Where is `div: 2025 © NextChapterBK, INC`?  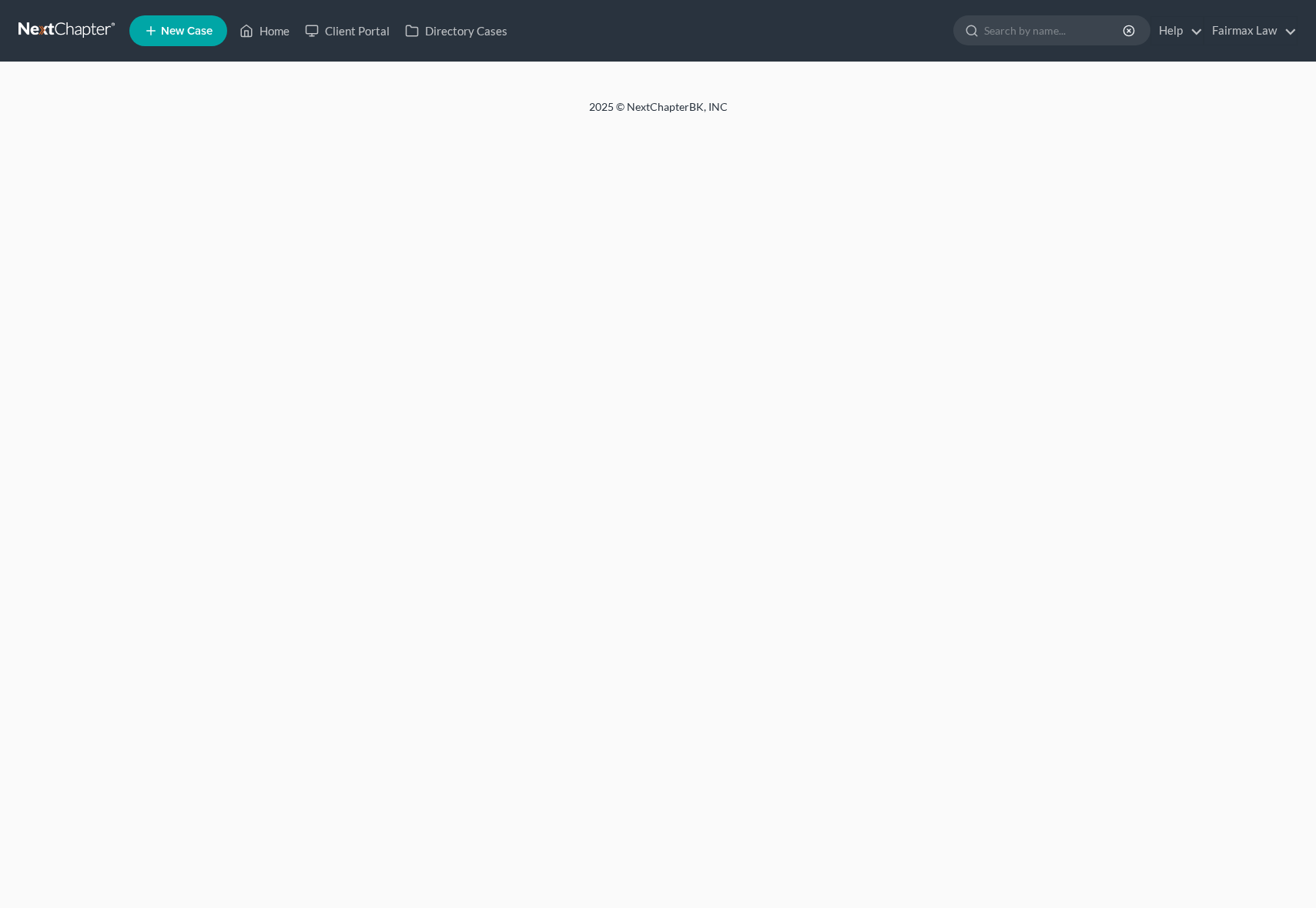
div: 2025 © NextChapterBK, INC is located at coordinates (658, 113).